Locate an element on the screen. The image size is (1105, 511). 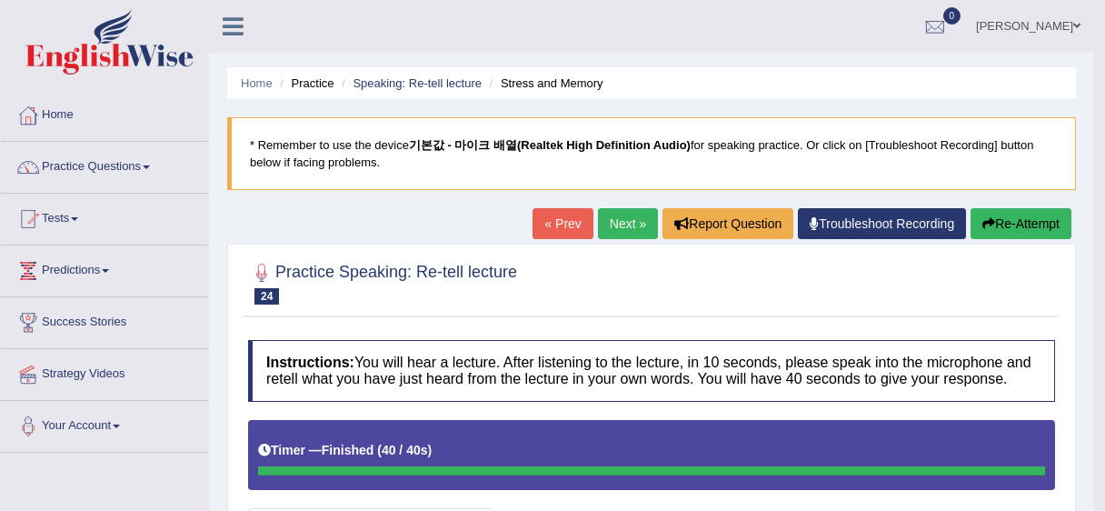
a: Practice Questions is located at coordinates (104, 164).